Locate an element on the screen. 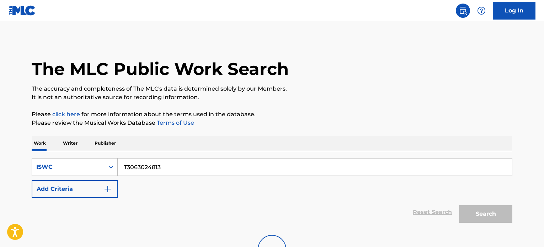  div: ISWC is located at coordinates (68, 167).